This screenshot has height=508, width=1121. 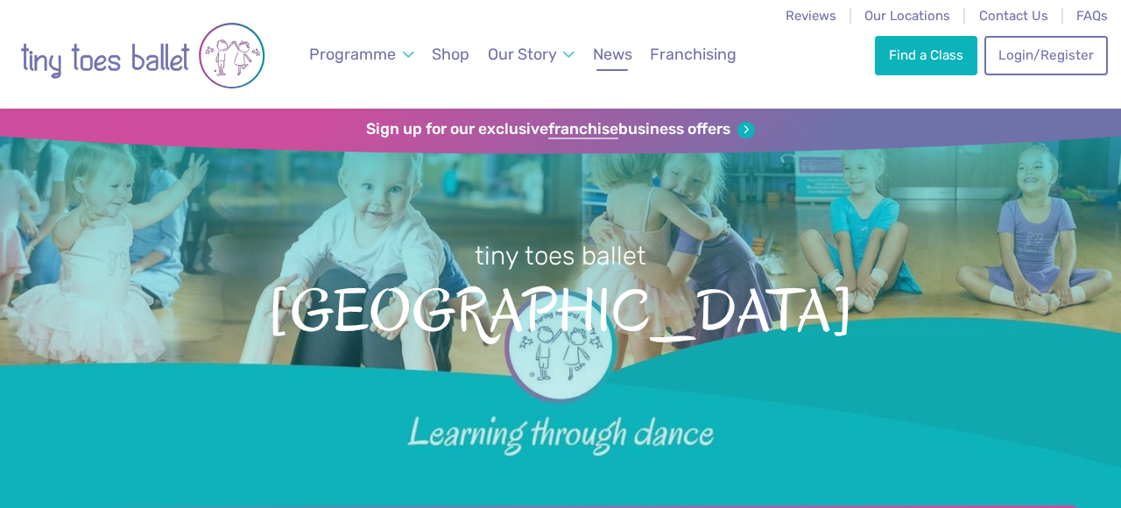 I want to click on span: Our Story, so click(x=522, y=53).